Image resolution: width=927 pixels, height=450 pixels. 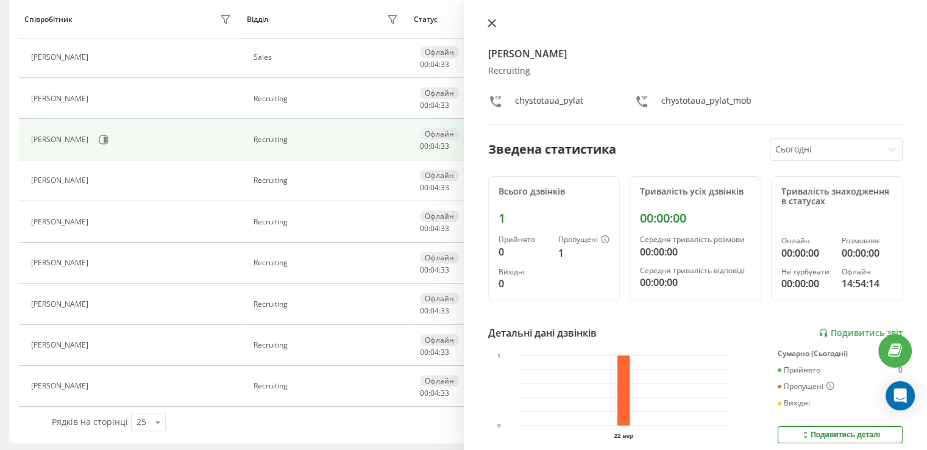 What do you see at coordinates (840, 434) in the screenshot?
I see `div: Подивитись деталі` at bounding box center [840, 434].